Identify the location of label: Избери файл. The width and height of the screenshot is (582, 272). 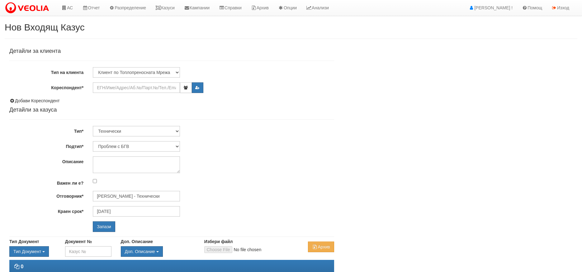
(218, 242).